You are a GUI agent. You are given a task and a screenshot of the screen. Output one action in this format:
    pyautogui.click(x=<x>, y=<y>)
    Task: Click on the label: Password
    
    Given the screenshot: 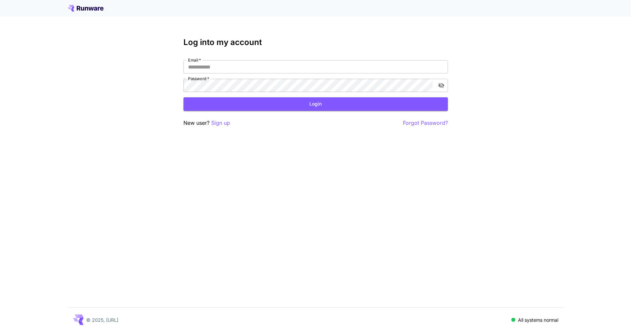 What is the action you would take?
    pyautogui.click(x=199, y=78)
    